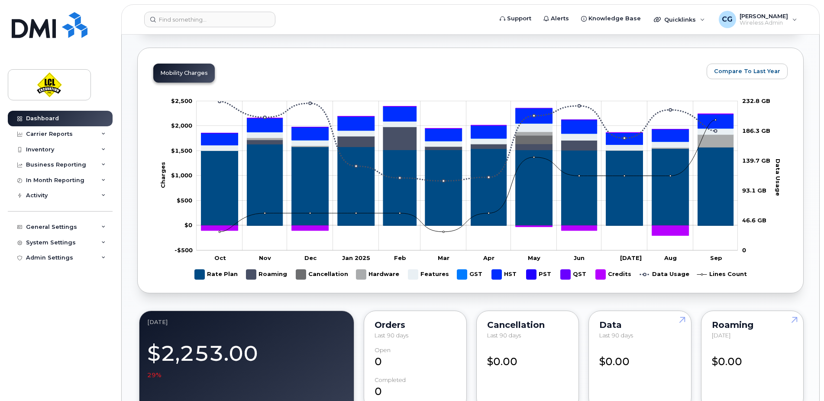 The image size is (824, 401). Describe the element at coordinates (310, 258) in the screenshot. I see `tspan: Dec` at that location.